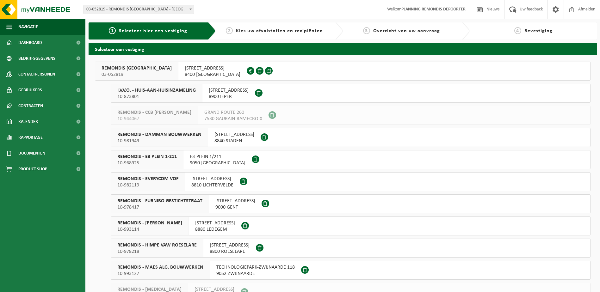  Describe the element at coordinates (148, 179) in the screenshot. I see `span: REMONDIS - EVERYCOM VOF` at that location.